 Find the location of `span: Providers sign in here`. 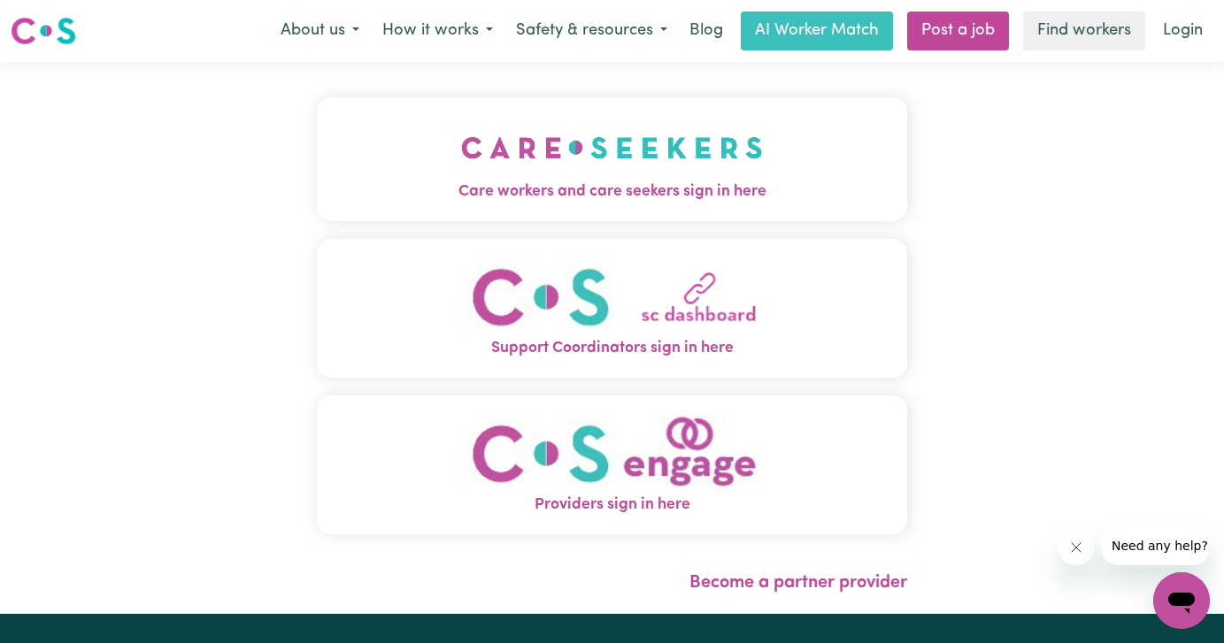

span: Providers sign in here is located at coordinates (612, 505).